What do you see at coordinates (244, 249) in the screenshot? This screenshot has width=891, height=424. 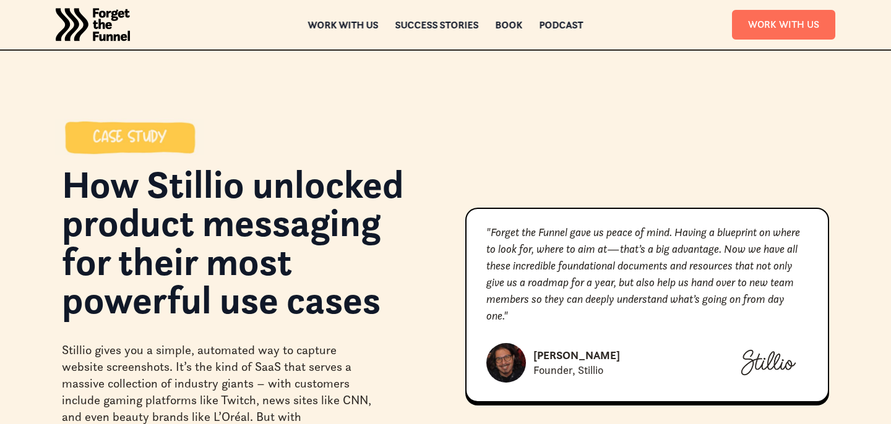 I see `h1: How Stillio unlocked product messaging for their most powerful use cases` at bounding box center [244, 249].